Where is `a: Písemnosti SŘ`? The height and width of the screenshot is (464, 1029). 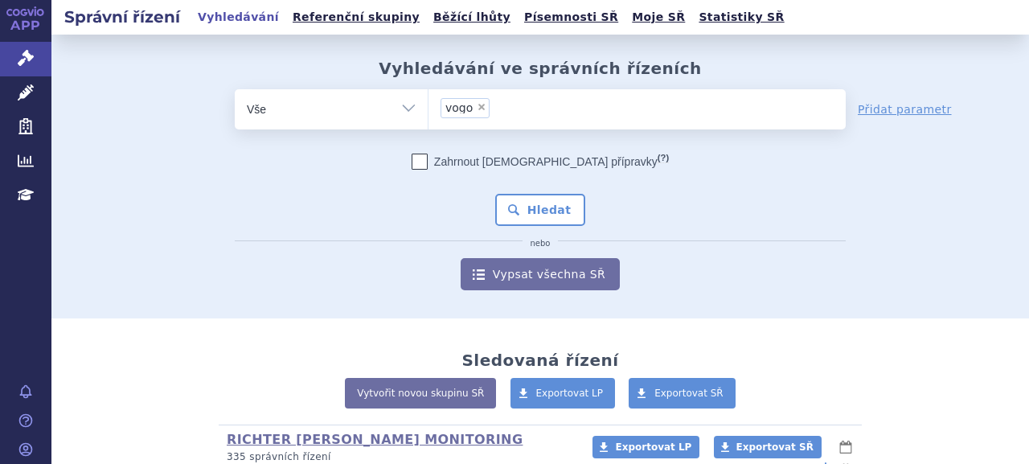 a: Písemnosti SŘ is located at coordinates (571, 17).